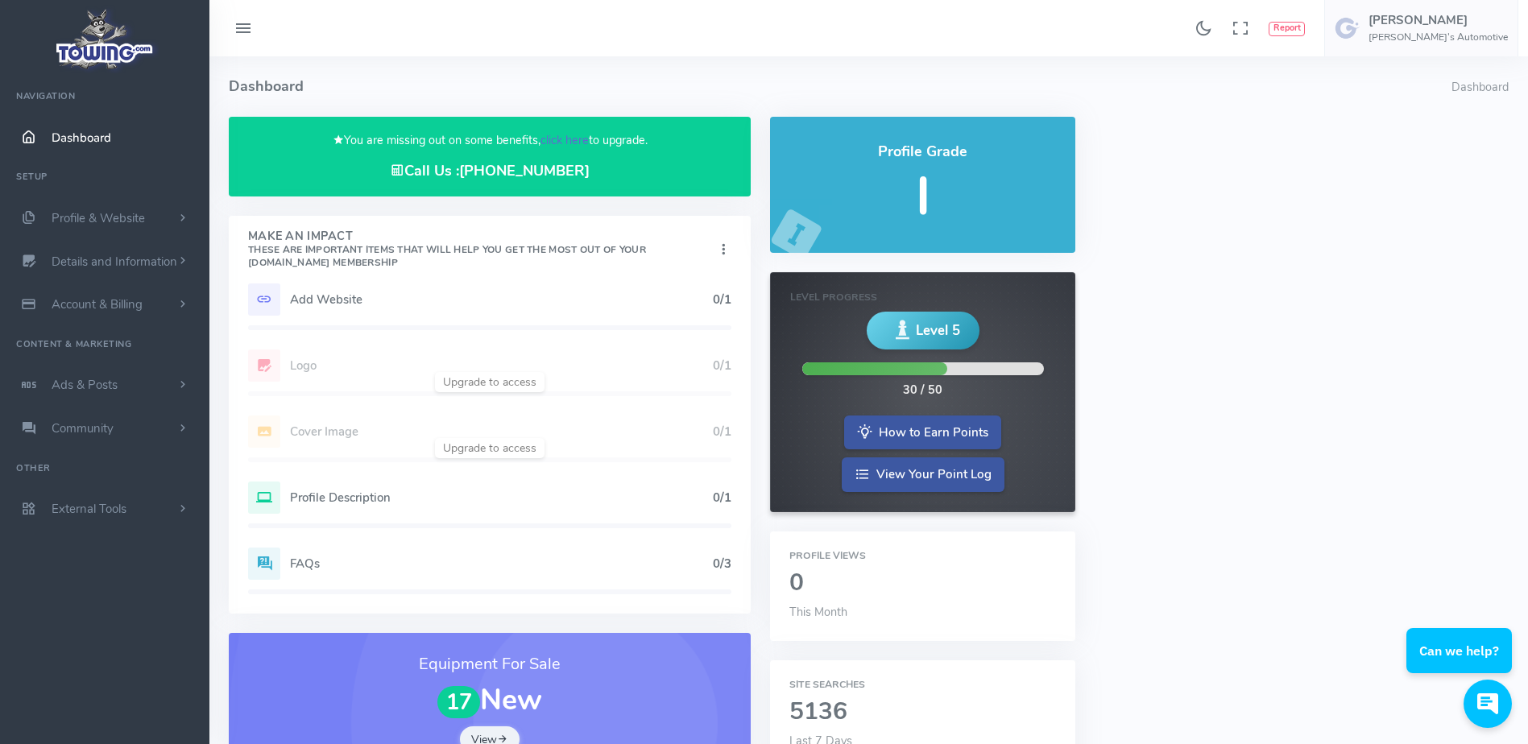 This screenshot has width=1528, height=744. I want to click on h5: 0/3, so click(722, 564).